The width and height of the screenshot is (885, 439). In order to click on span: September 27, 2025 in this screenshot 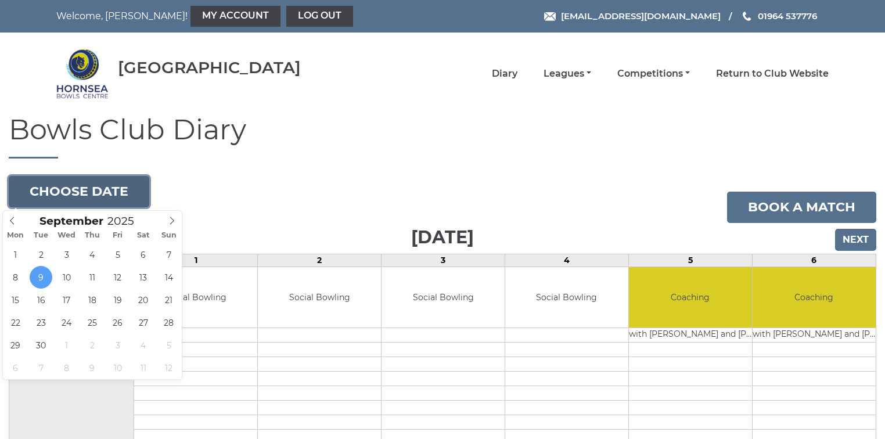, I will do `click(143, 322)`.